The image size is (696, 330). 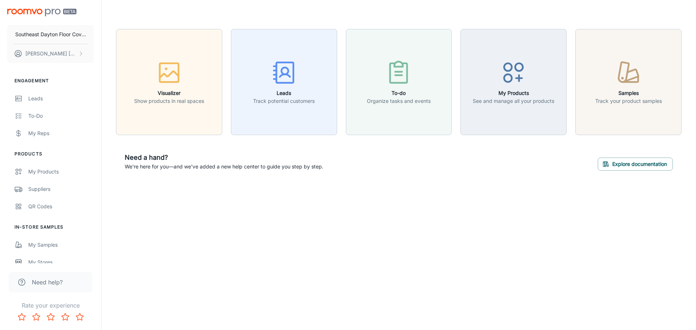 I want to click on button: To-doOrganize tasks and events, so click(x=399, y=82).